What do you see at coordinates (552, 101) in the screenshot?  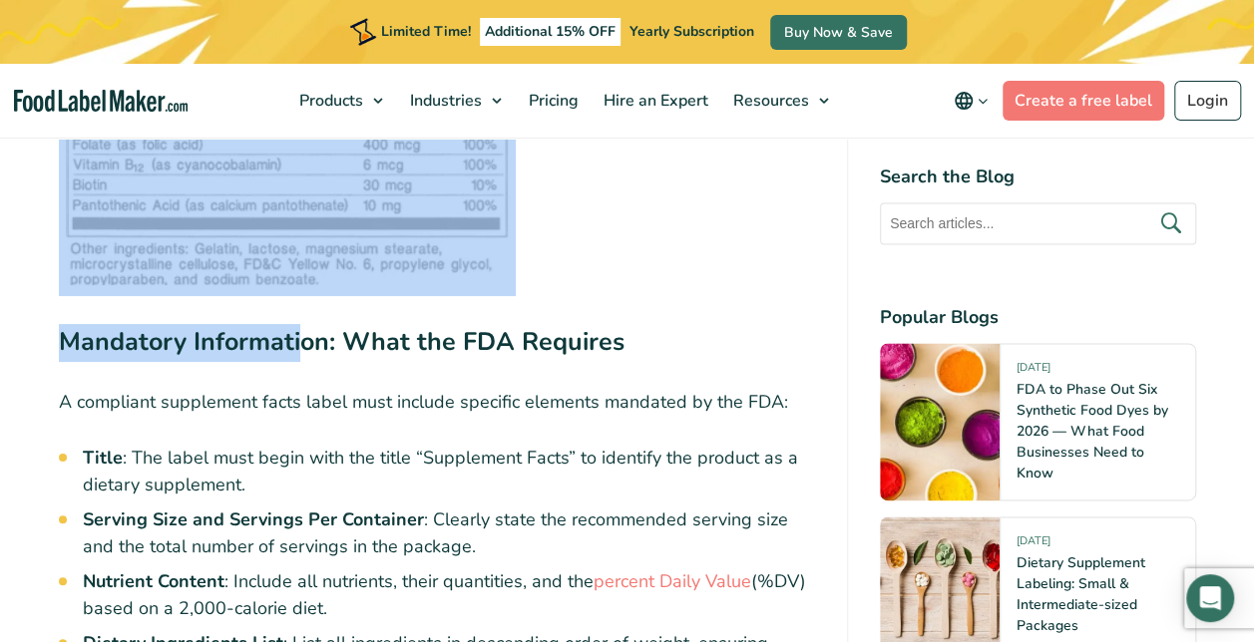 I see `a: Pricing` at bounding box center [552, 101].